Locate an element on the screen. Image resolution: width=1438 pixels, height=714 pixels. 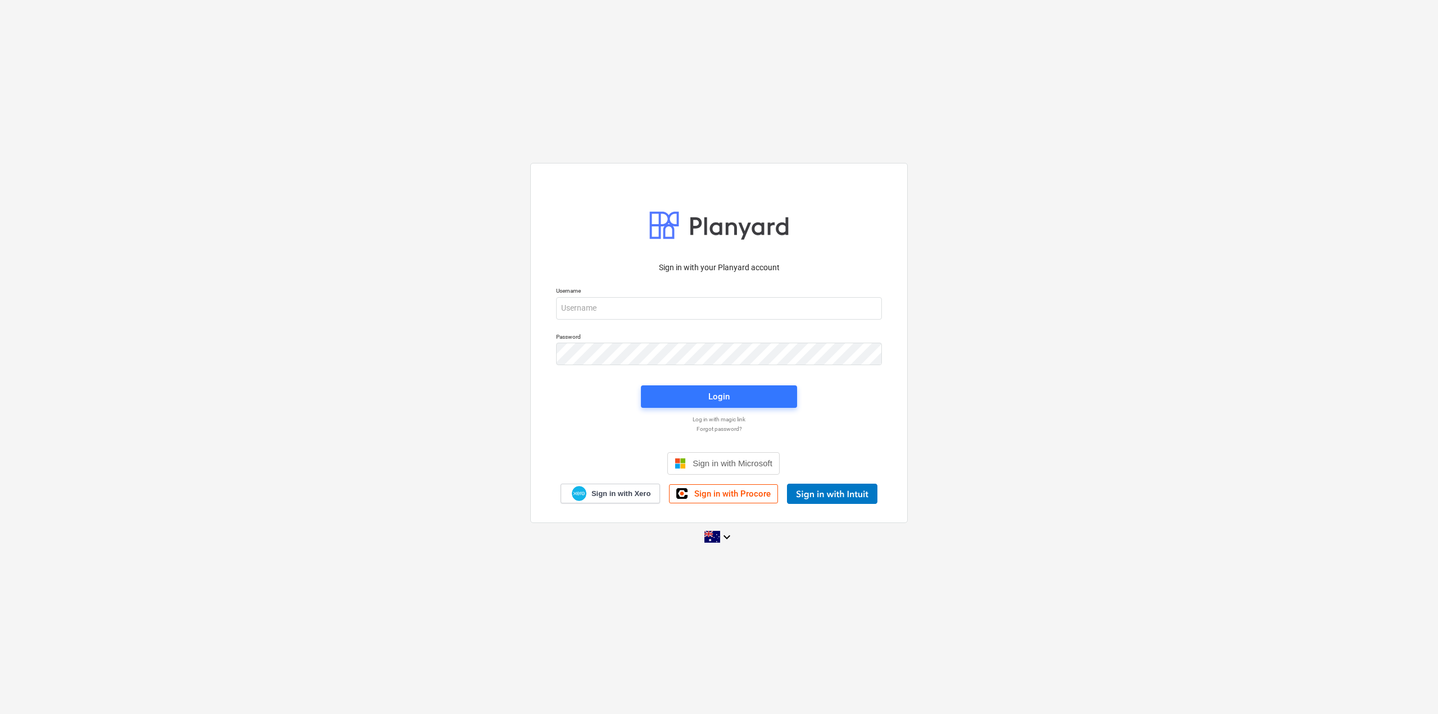
img: Microsoft logo is located at coordinates (680, 463).